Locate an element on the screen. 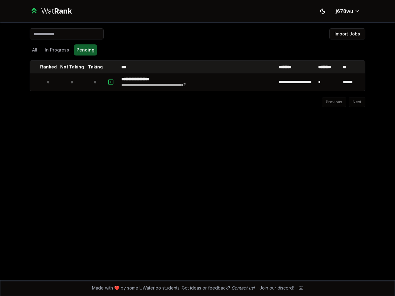 The image size is (395, 296). span: j678wu is located at coordinates (344, 11).